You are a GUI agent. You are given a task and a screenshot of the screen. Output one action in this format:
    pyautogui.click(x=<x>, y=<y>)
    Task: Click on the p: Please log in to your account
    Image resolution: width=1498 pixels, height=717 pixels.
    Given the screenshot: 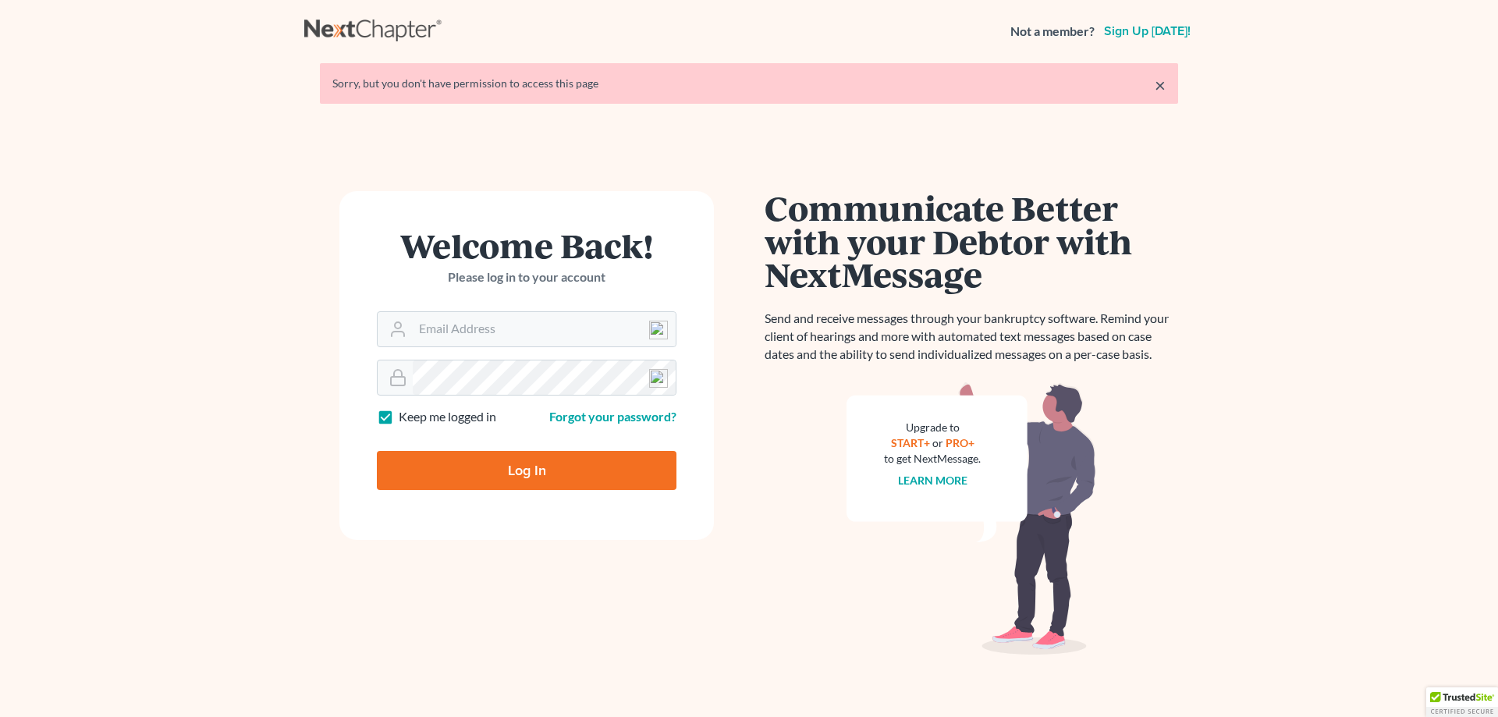 What is the action you would take?
    pyautogui.click(x=526, y=277)
    